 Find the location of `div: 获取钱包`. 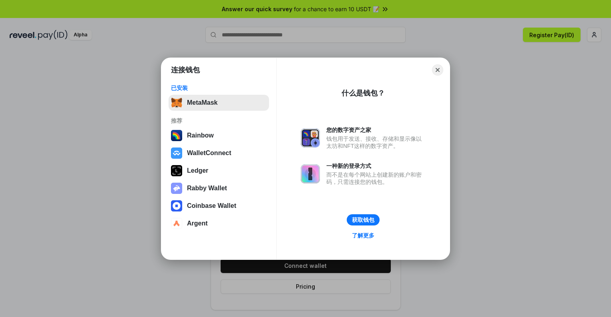

div: 获取钱包 is located at coordinates (363, 220).